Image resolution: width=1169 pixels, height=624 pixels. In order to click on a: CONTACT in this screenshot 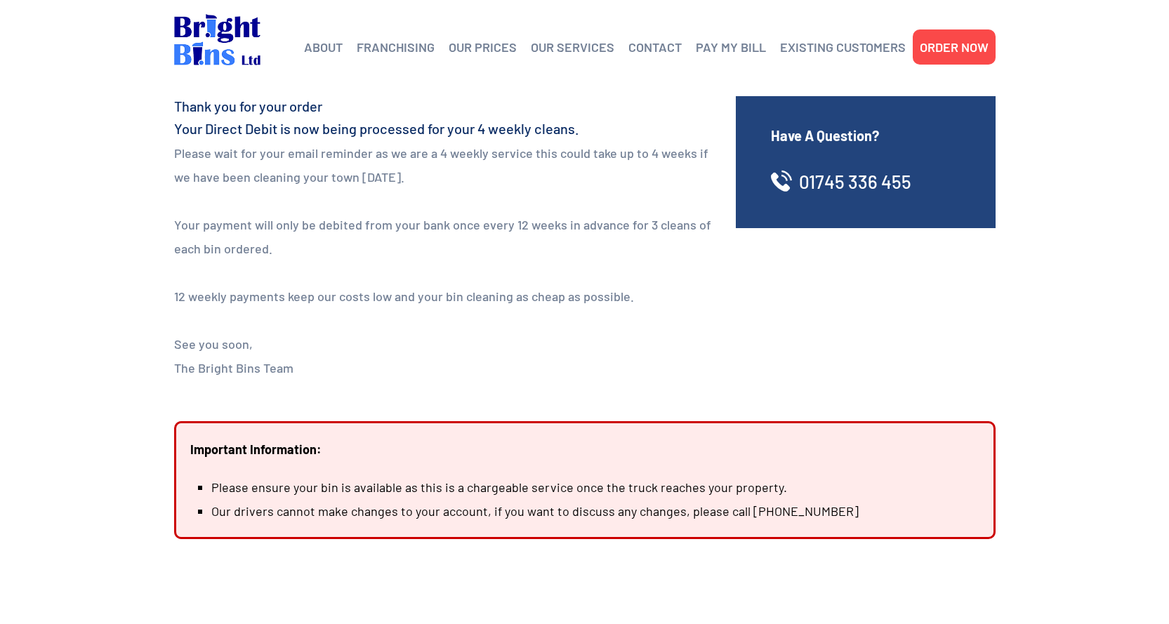, I will do `click(655, 47)`.